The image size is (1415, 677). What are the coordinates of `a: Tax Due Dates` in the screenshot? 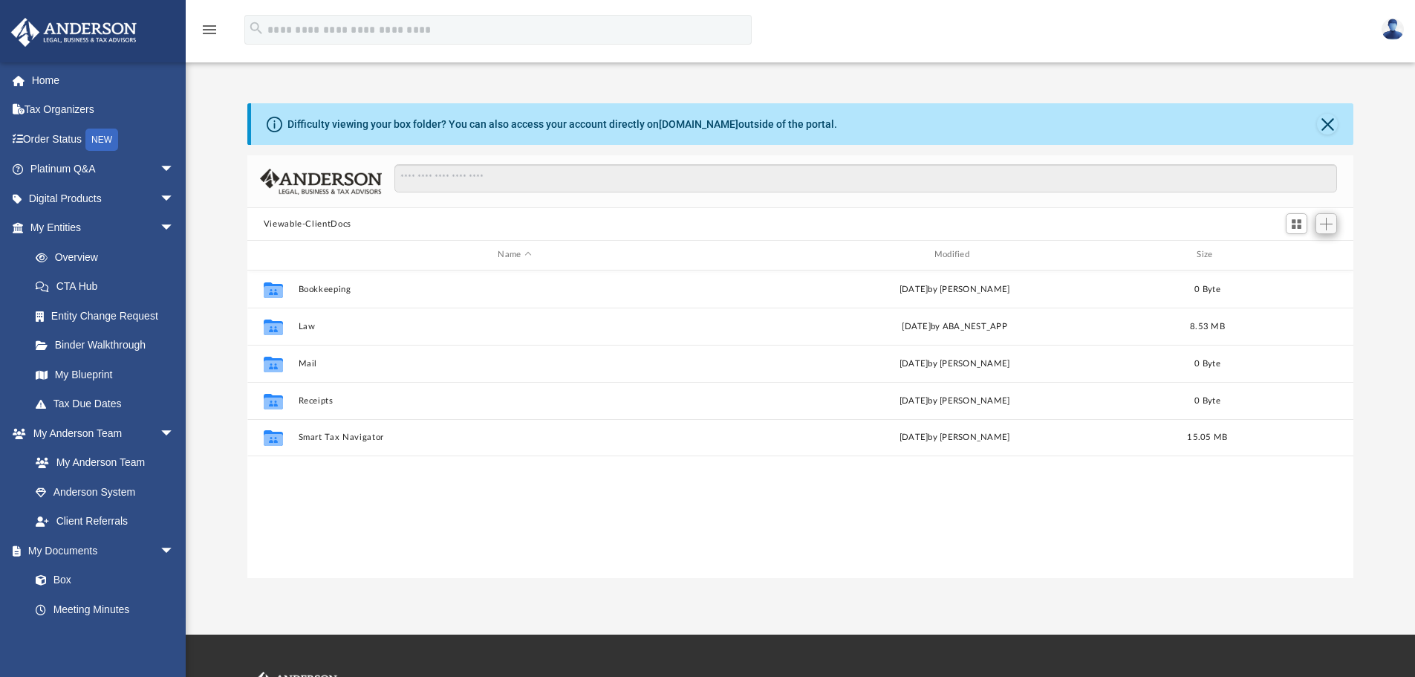 It's located at (108, 404).